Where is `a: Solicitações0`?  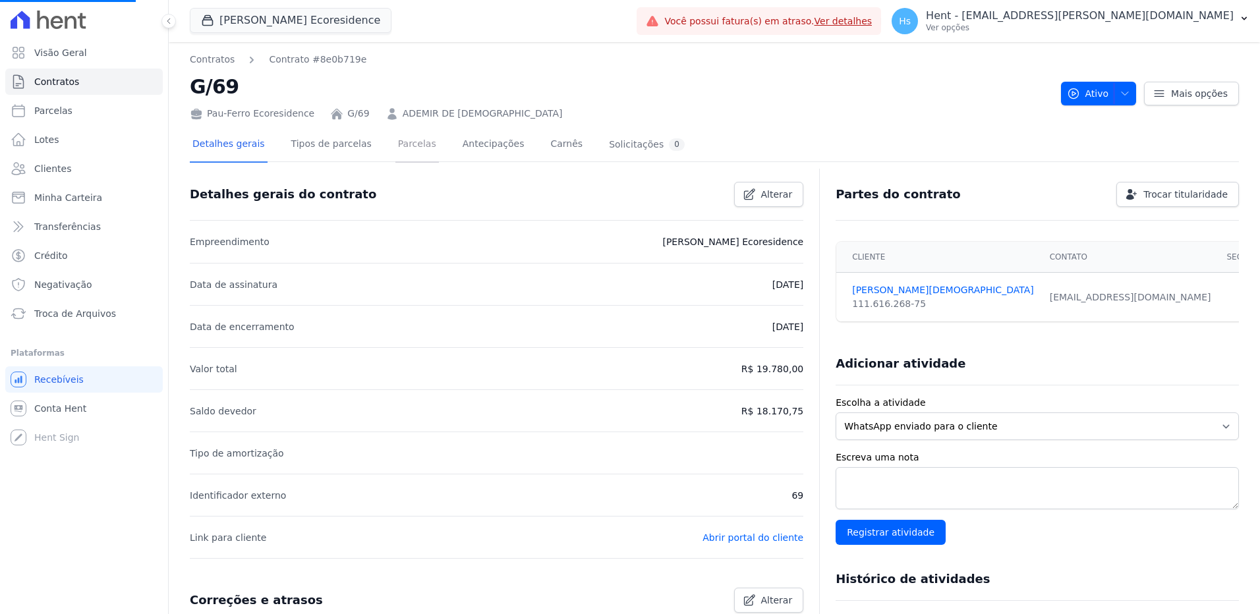
a: Solicitações0 is located at coordinates (647, 145).